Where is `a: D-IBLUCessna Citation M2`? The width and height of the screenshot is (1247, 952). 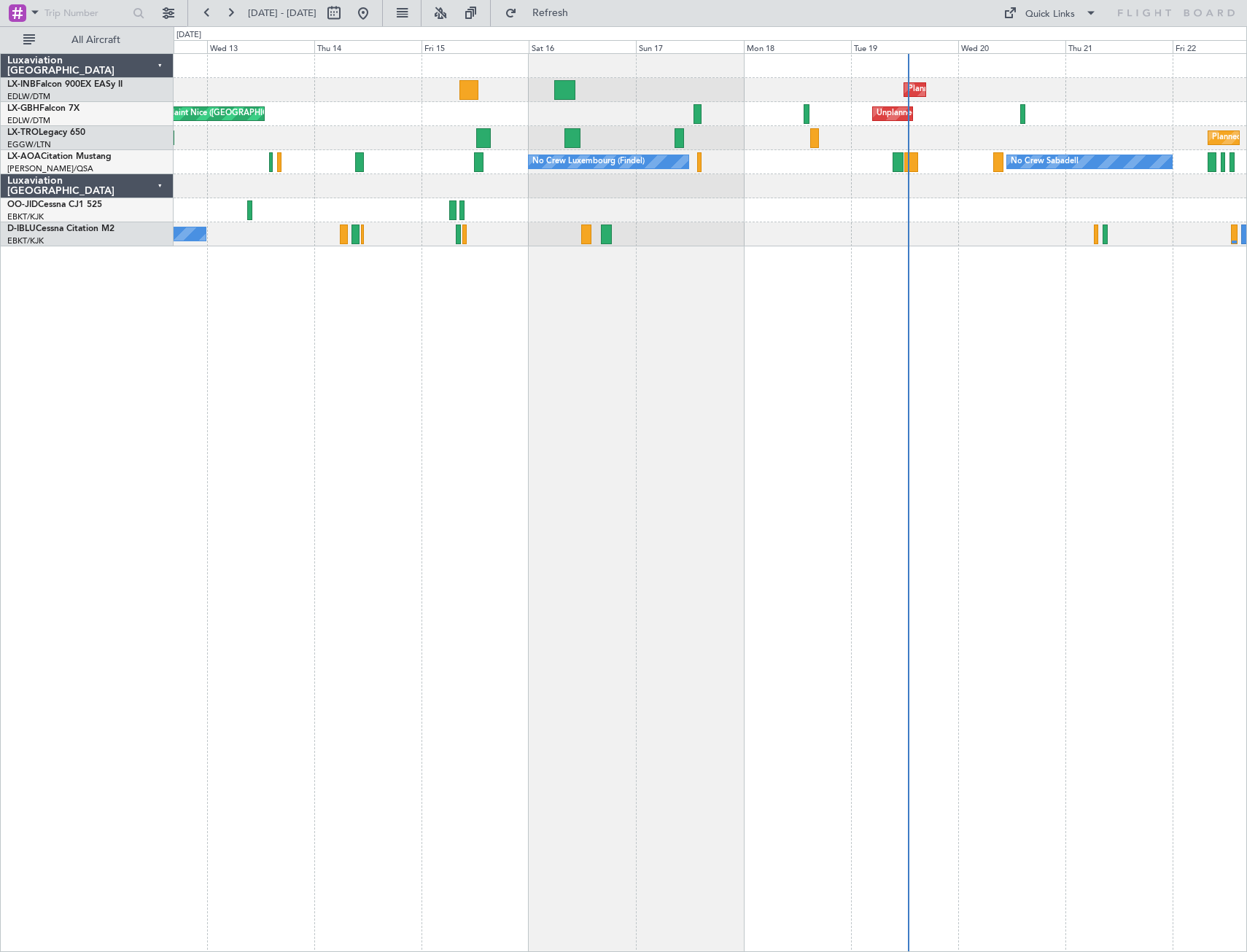 a: D-IBLUCessna Citation M2 is located at coordinates (61, 229).